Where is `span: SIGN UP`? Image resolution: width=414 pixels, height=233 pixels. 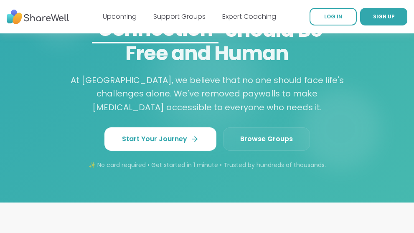
span: SIGN UP is located at coordinates (384, 16).